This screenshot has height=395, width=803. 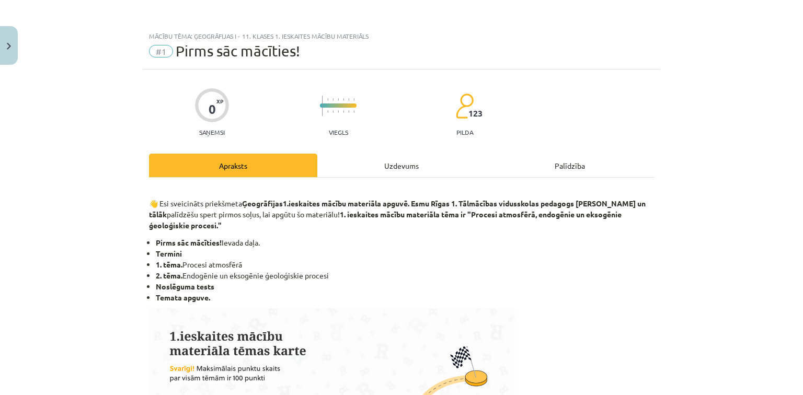 I want to click on div: 0, so click(x=212, y=109).